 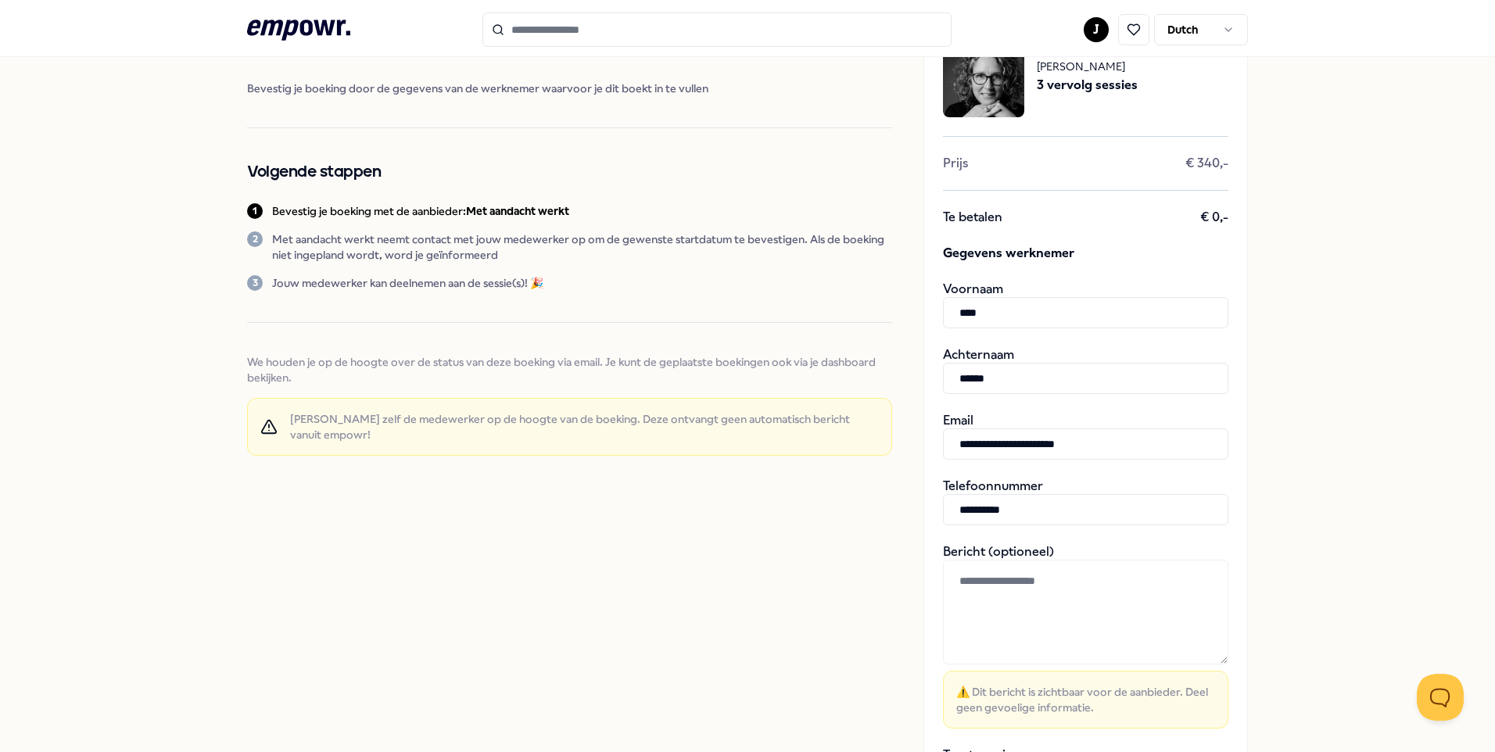 What do you see at coordinates (1085, 371) in the screenshot?
I see `div: Achternaam` at bounding box center [1085, 371].